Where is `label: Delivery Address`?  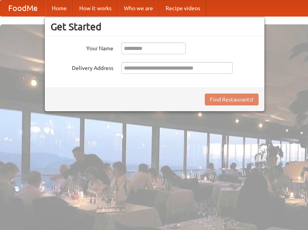
label: Delivery Address is located at coordinates (82, 67).